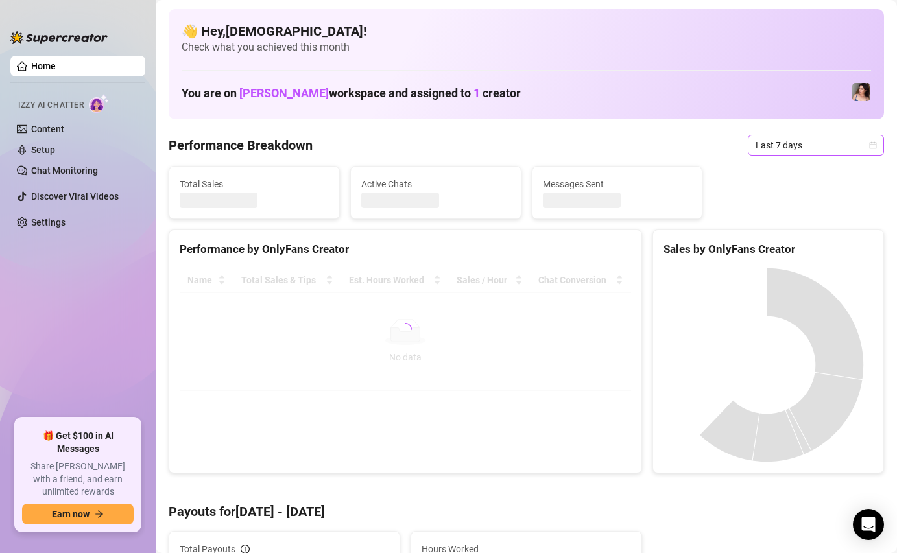 This screenshot has height=553, width=897. Describe the element at coordinates (406, 330) in the screenshot. I see `span: loading` at that location.